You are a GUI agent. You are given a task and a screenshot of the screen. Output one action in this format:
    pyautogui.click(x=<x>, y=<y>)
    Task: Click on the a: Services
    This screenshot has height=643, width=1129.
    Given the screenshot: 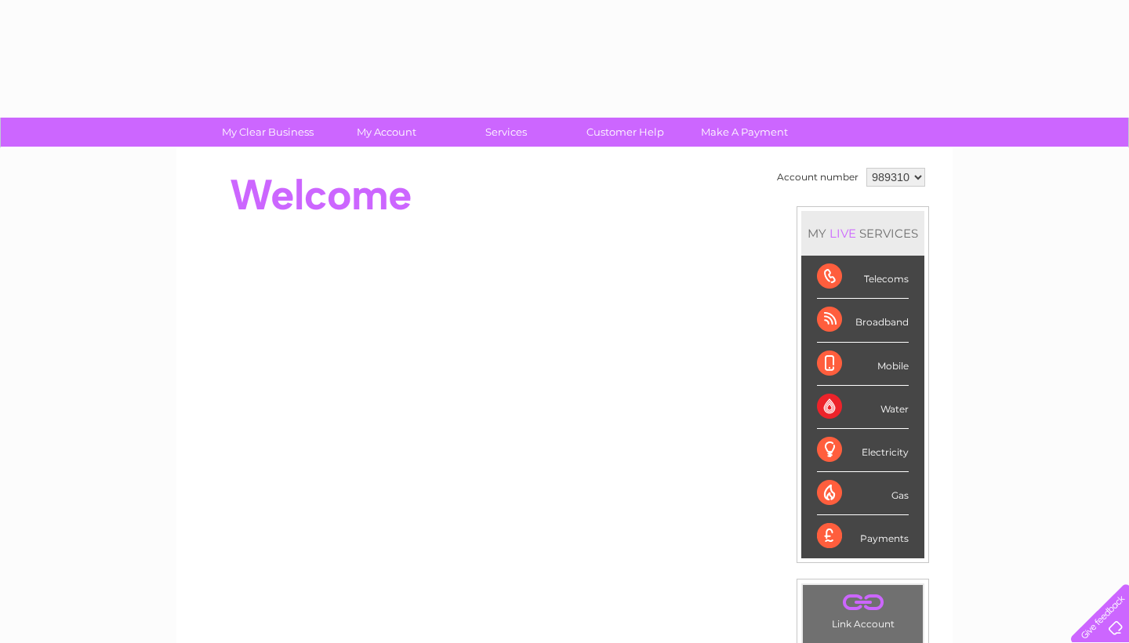 What is the action you would take?
    pyautogui.click(x=506, y=132)
    